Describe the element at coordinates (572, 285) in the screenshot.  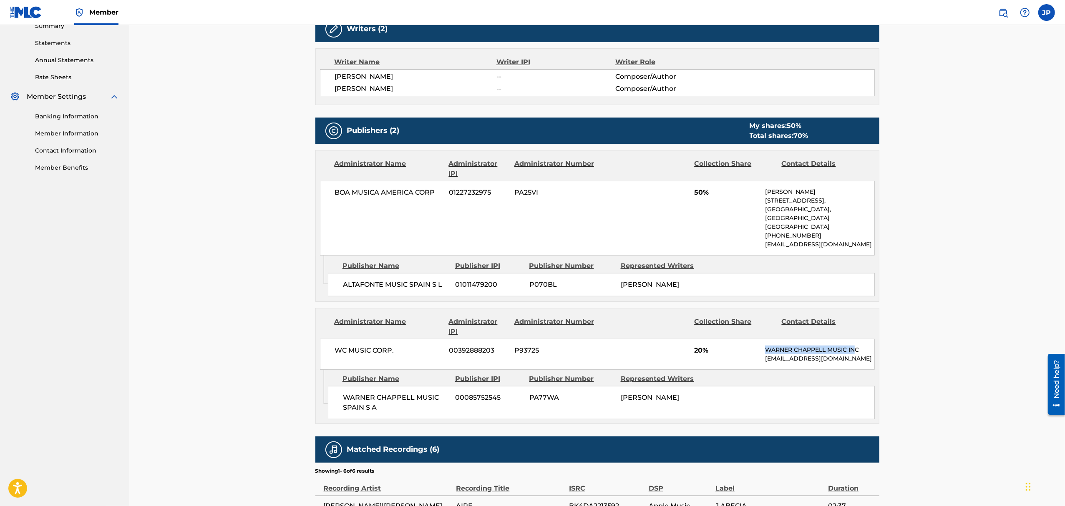
I see `span: P070BL` at that location.